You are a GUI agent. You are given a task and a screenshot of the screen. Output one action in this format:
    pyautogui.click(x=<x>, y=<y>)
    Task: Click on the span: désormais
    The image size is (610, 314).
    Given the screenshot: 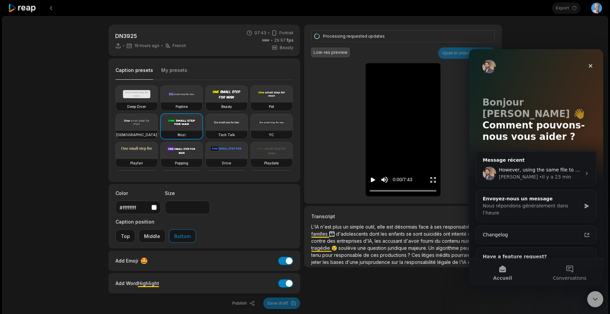 What is the action you would take?
    pyautogui.click(x=407, y=226)
    